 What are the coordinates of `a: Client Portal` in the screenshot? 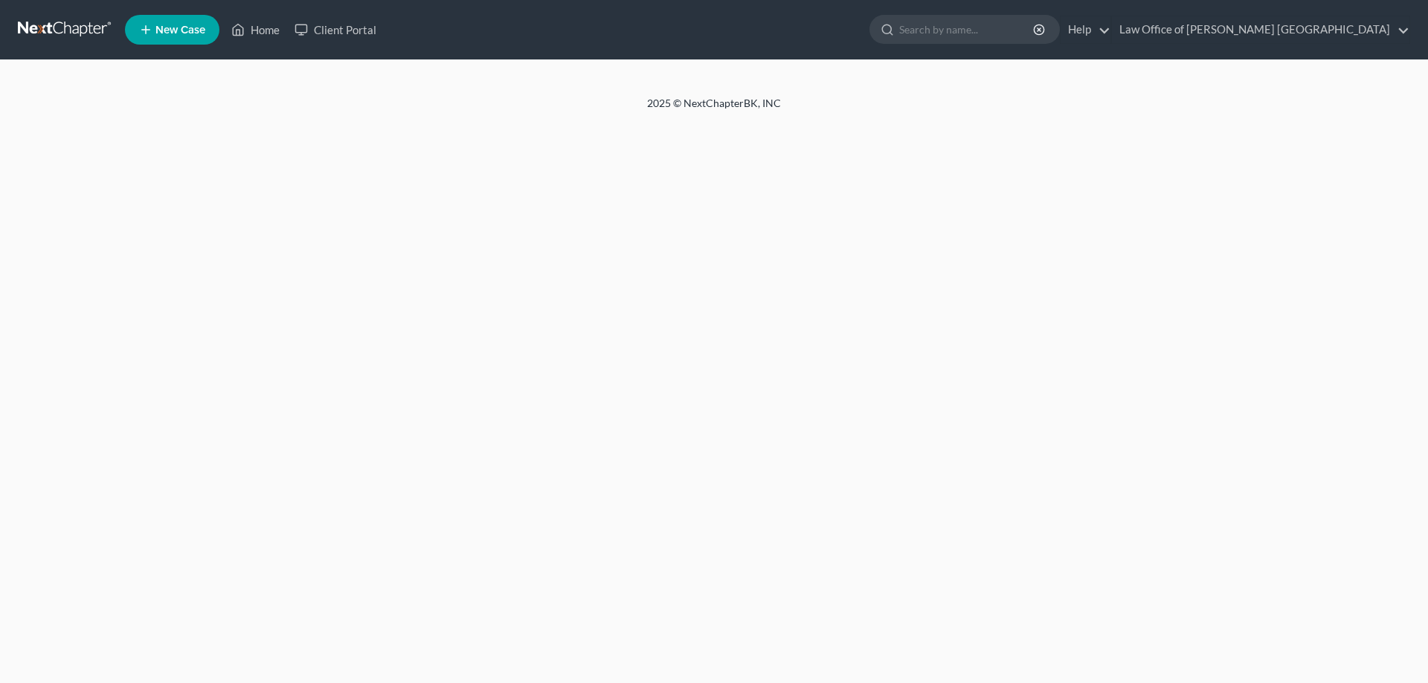 It's located at (335, 30).